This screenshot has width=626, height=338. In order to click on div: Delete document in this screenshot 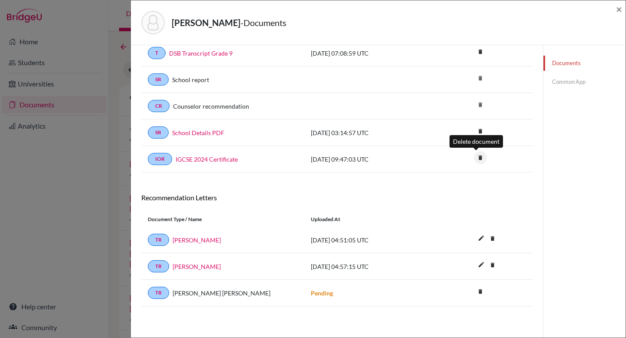, I will do `click(476, 141)`.